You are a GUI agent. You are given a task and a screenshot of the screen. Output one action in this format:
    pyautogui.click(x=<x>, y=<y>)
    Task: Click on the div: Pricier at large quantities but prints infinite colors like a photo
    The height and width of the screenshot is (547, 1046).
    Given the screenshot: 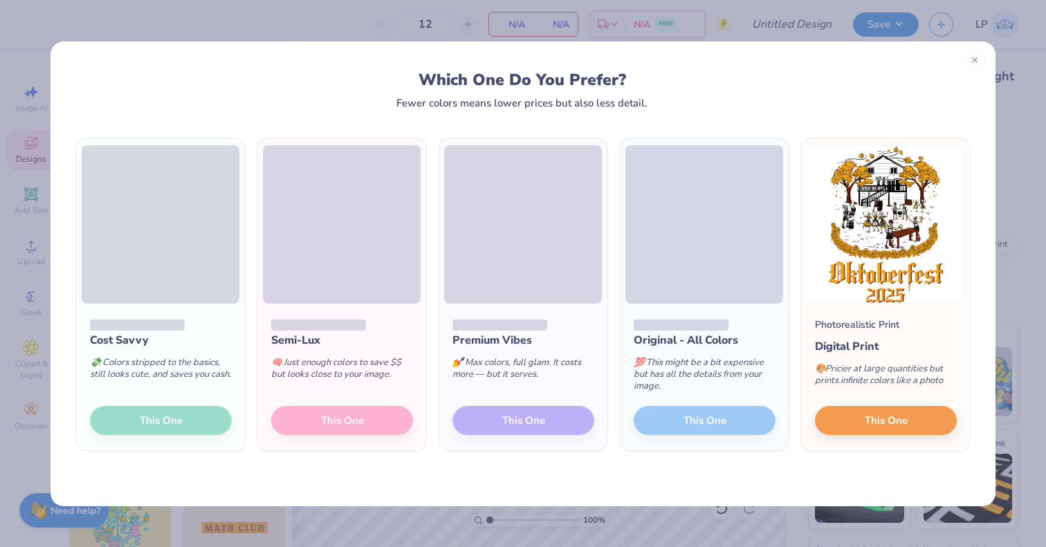 What is the action you would take?
    pyautogui.click(x=885, y=378)
    